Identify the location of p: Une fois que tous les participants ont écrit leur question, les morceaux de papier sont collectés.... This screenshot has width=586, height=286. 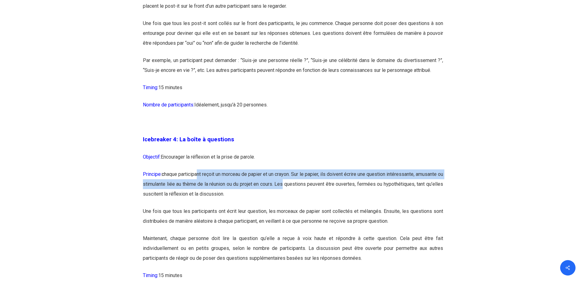
(293, 220).